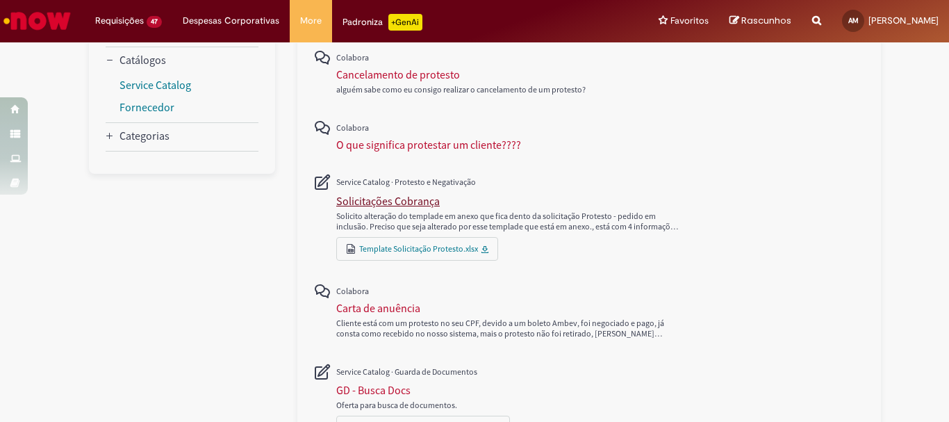 Image resolution: width=949 pixels, height=422 pixels. Describe the element at coordinates (231, 21) in the screenshot. I see `span: Despesas Corporativas` at that location.